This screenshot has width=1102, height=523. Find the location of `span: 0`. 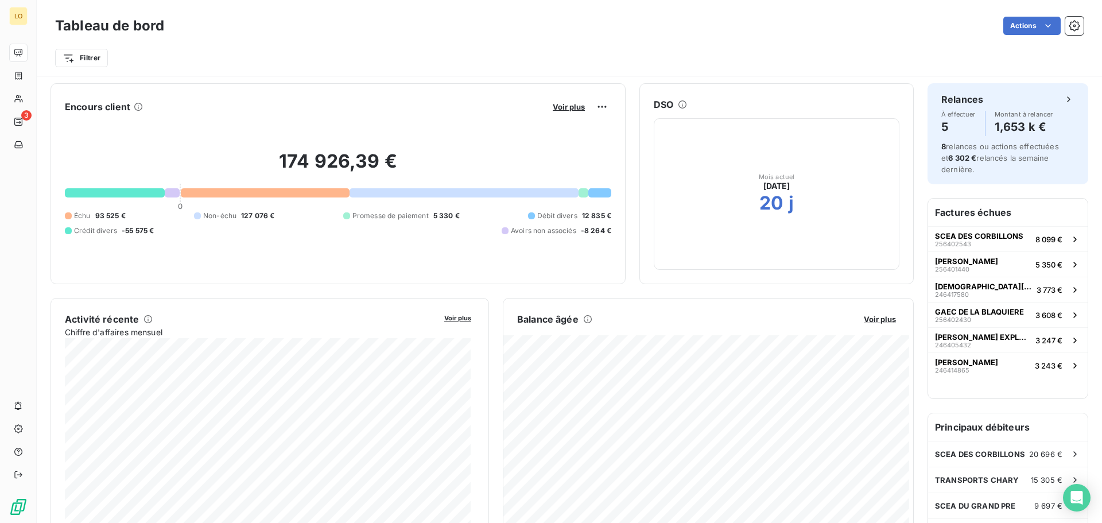

span: 0 is located at coordinates (180, 206).